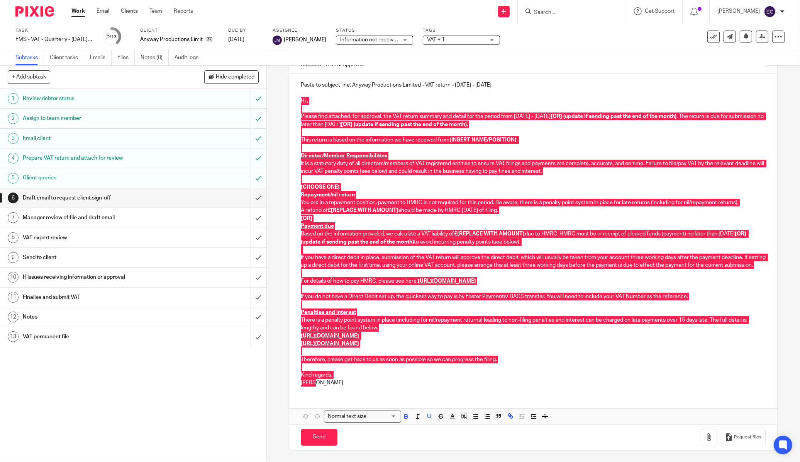 The width and height of the screenshot is (800, 462). I want to click on span: Hide completed, so click(235, 77).